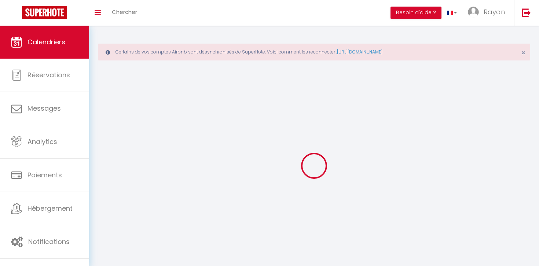 The width and height of the screenshot is (539, 266). What do you see at coordinates (50, 208) in the screenshot?
I see `span: Hébergement` at bounding box center [50, 208].